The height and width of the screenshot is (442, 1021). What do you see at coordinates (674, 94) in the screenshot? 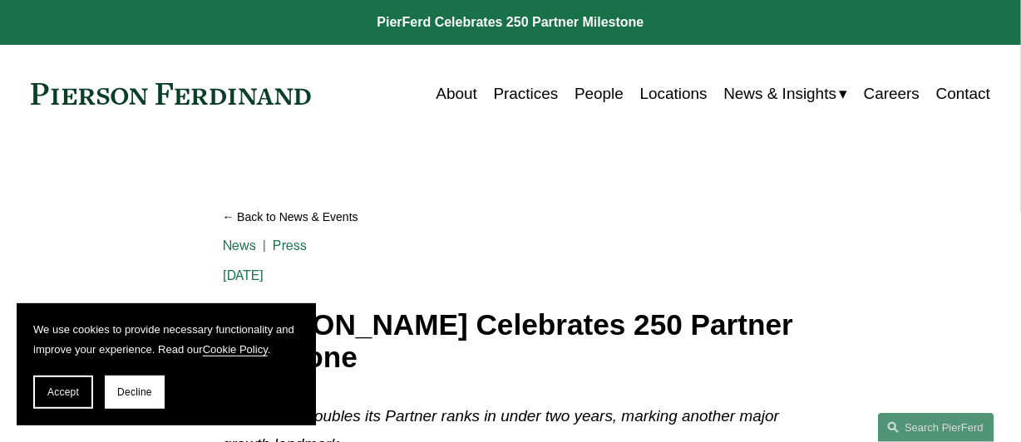
I see `a: Locations` at bounding box center [674, 94].